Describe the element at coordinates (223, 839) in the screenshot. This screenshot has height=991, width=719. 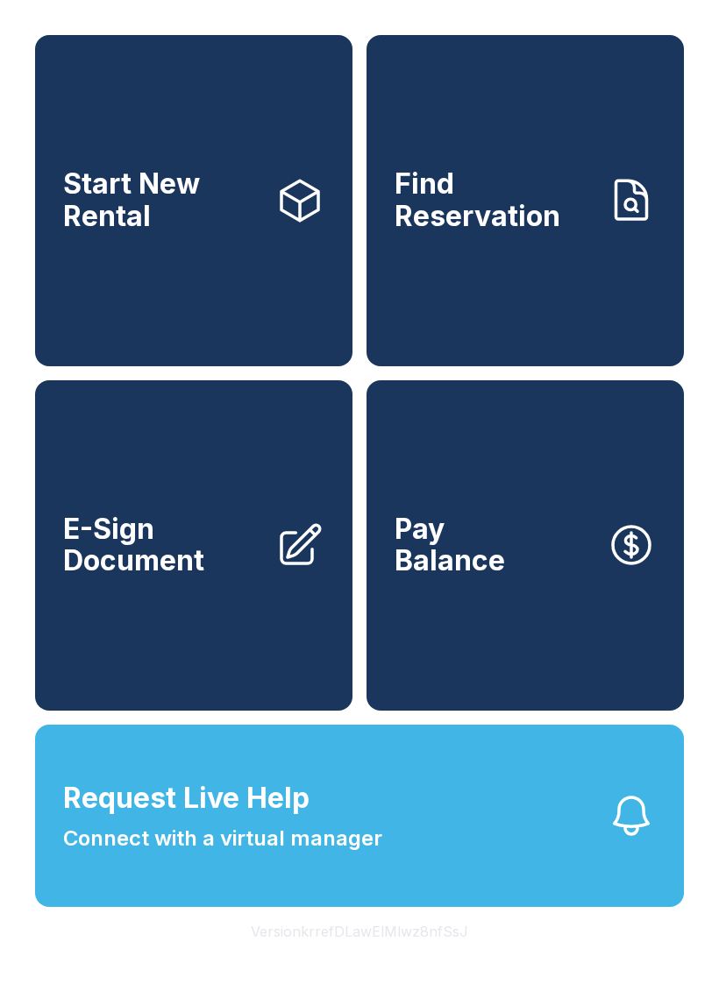
I see `span: Connect with a virtual manager` at that location.